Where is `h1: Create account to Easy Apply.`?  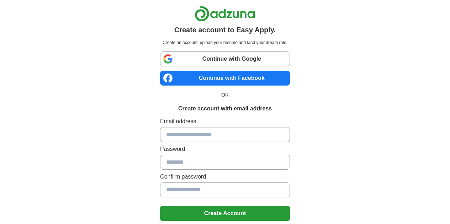
h1: Create account to Easy Apply. is located at coordinates (225, 30).